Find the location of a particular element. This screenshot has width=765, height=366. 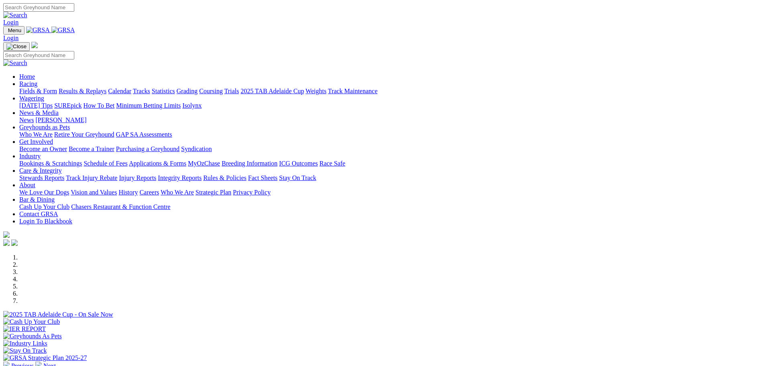

a: Contact GRSA is located at coordinates (39, 214).